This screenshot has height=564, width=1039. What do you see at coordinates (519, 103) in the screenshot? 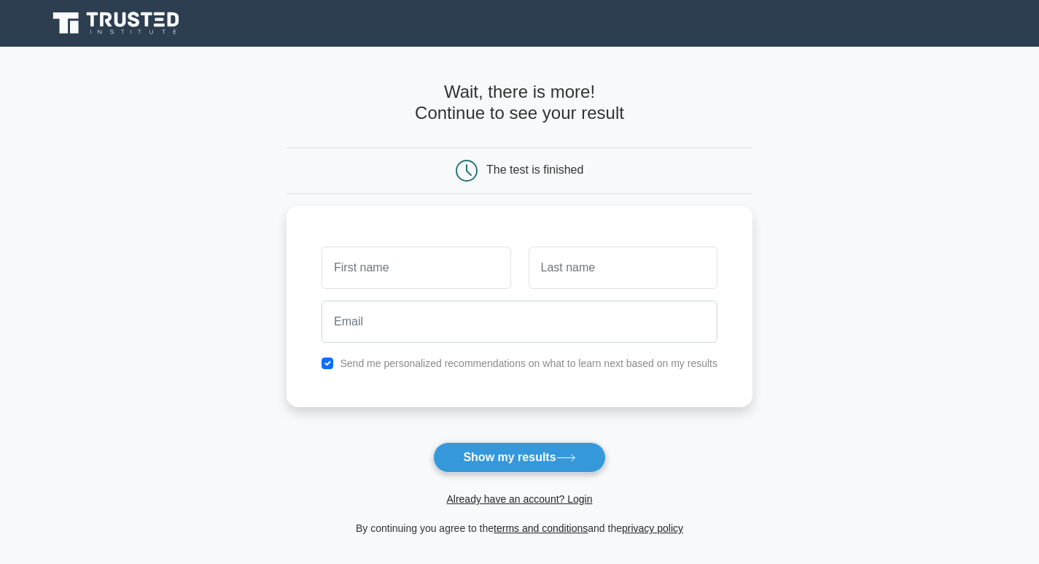
I see `h4: Wait, there is more! Continue to see your result` at bounding box center [519, 103].